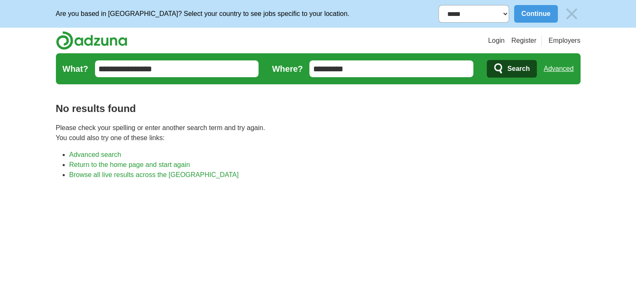  Describe the element at coordinates (318, 133) in the screenshot. I see `p: Please check your spelling or enter another search term and try again. You could also try one of ...` at that location.